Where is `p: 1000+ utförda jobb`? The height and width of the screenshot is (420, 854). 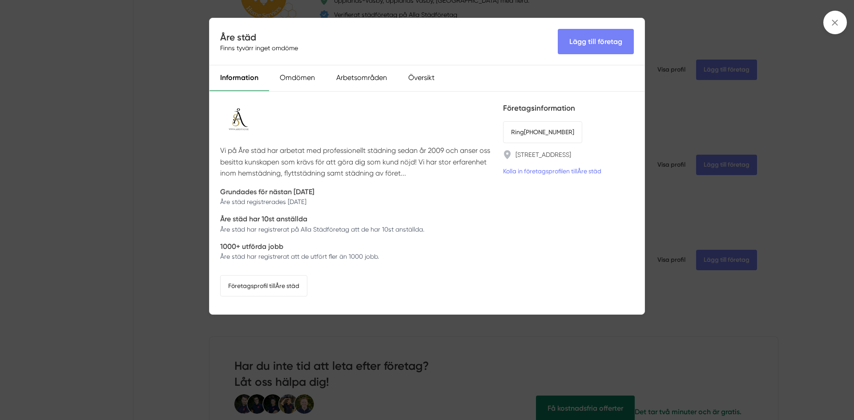
p: 1000+ utförda jobb is located at coordinates (299, 246).